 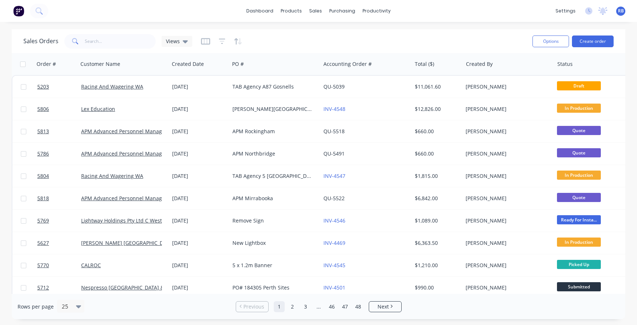 I want to click on div: products, so click(x=291, y=11).